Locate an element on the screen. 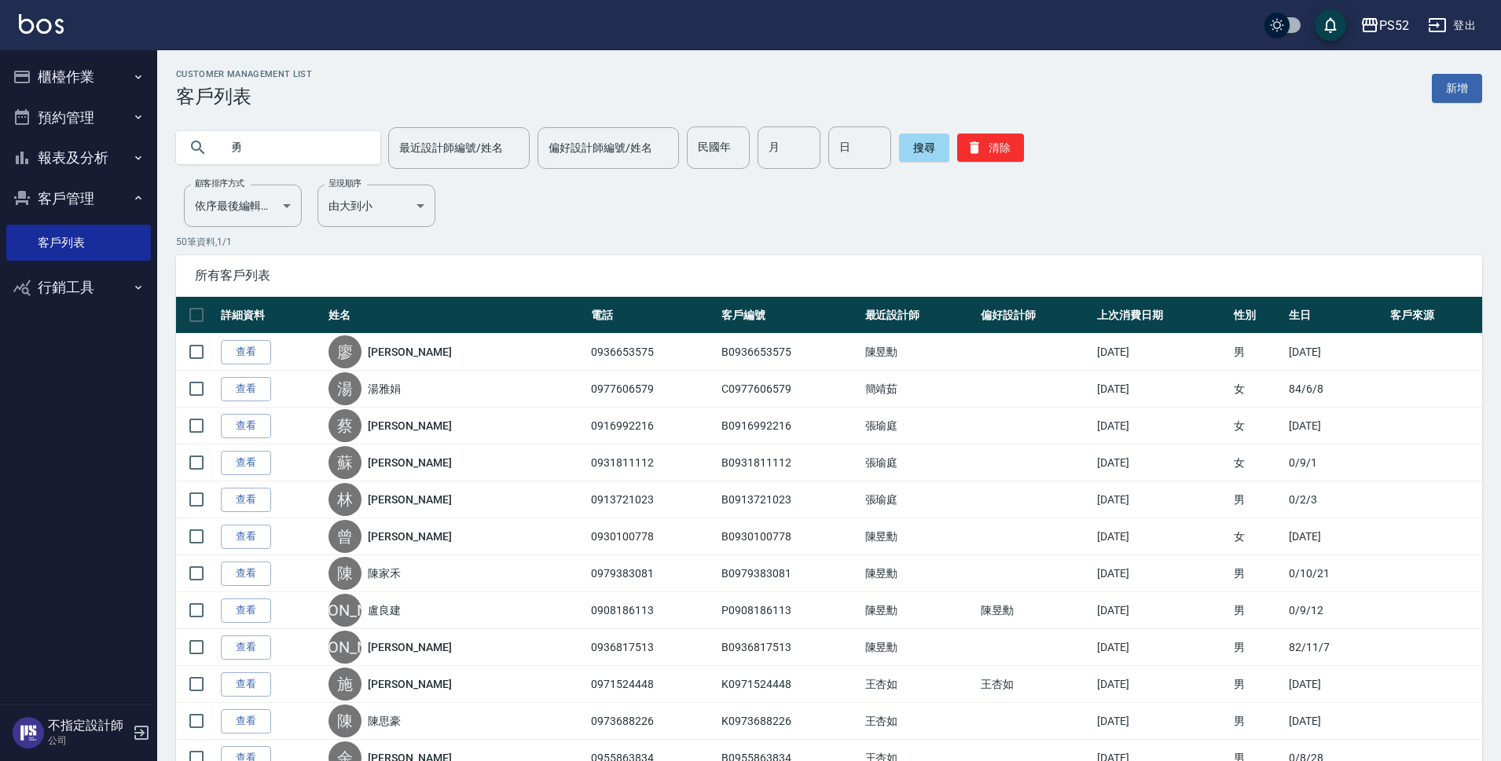  img: Logo is located at coordinates (41, 24).